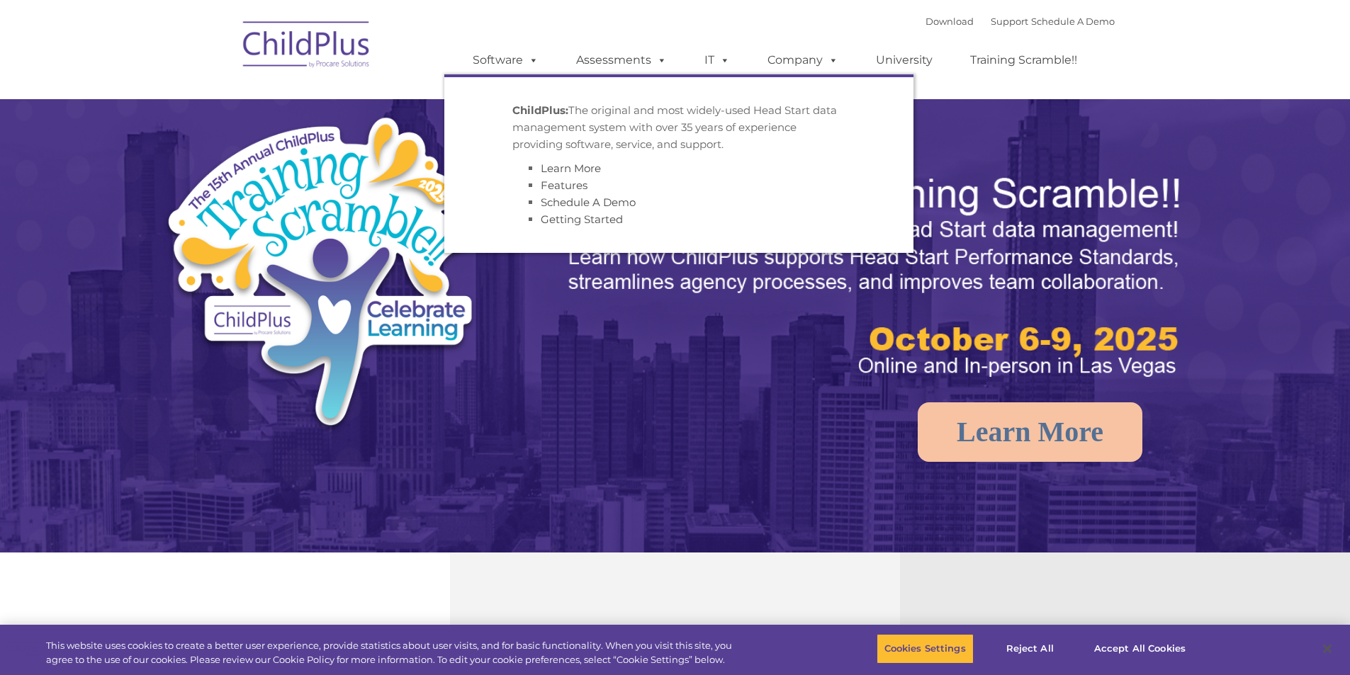 The image size is (1350, 675). Describe the element at coordinates (564, 185) in the screenshot. I see `a: Features` at that location.